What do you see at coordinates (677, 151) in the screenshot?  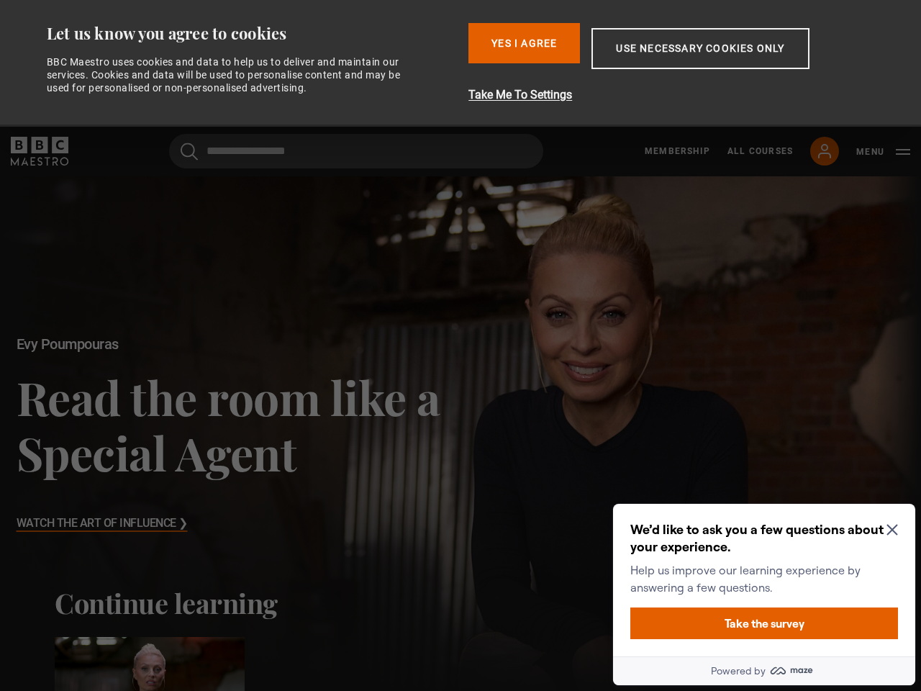 I see `a: Membership` at bounding box center [677, 151].